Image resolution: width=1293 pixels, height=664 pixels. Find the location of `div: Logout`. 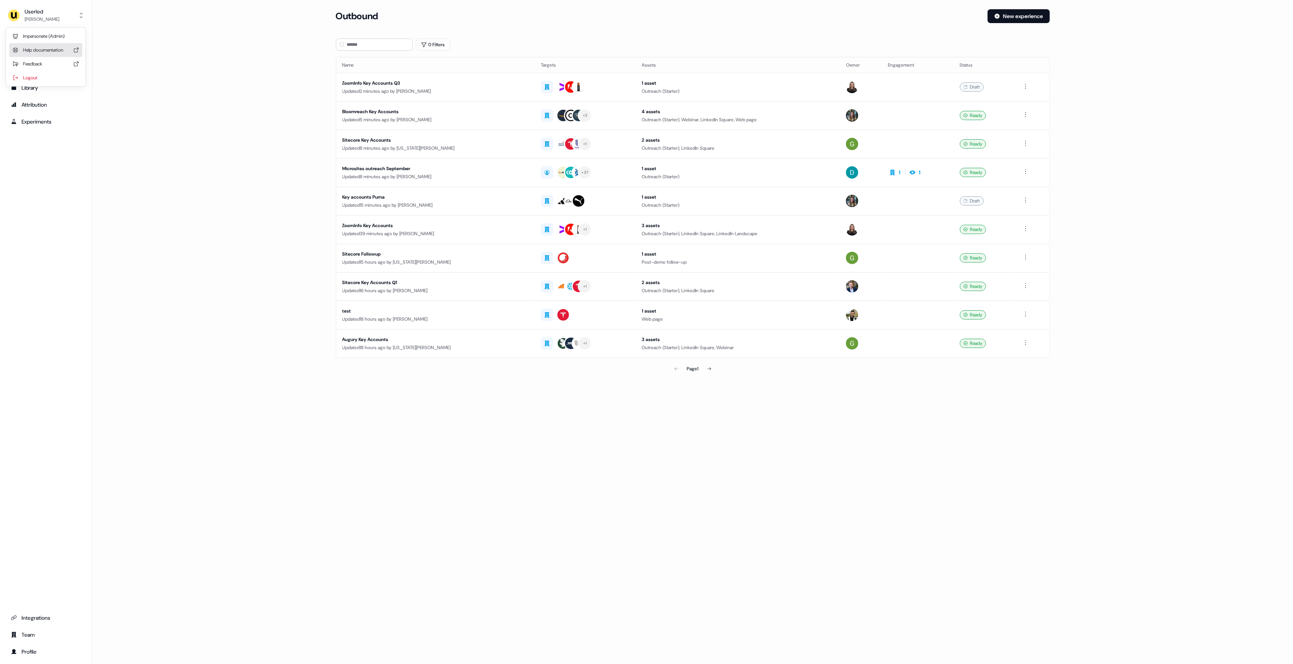

div: Logout is located at coordinates (46, 78).